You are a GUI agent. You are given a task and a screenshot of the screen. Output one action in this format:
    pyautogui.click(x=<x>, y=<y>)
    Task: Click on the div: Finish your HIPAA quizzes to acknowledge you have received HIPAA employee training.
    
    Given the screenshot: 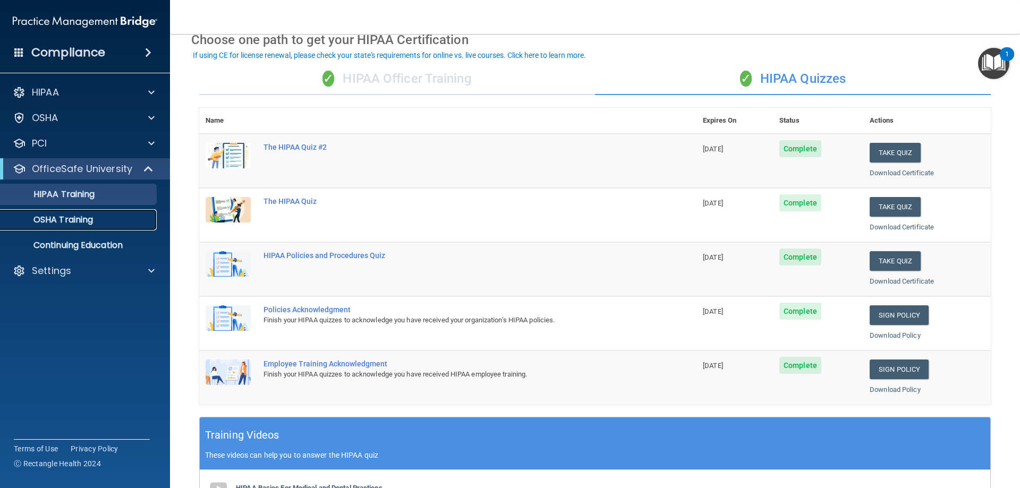 What is the action you would take?
    pyautogui.click(x=453, y=375)
    